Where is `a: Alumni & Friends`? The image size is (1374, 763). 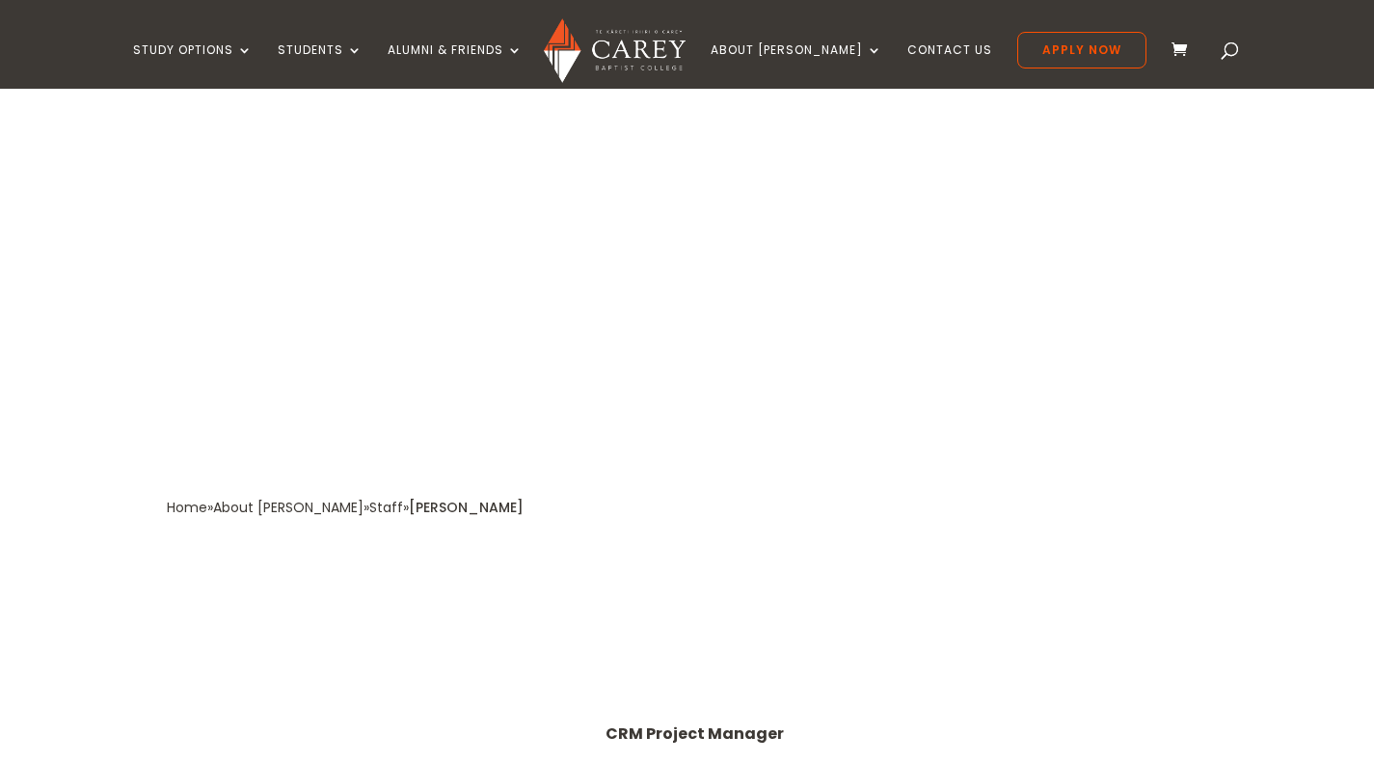 a: Alumni & Friends is located at coordinates (455, 66).